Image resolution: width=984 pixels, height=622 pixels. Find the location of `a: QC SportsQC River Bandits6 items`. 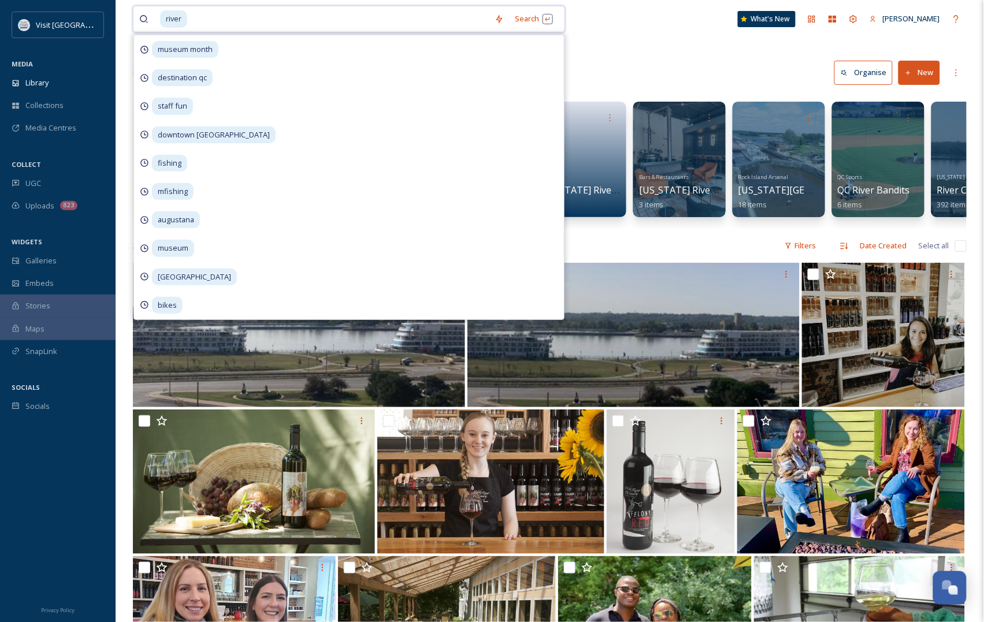

a: QC SportsQC River Bandits6 items is located at coordinates (874, 190).